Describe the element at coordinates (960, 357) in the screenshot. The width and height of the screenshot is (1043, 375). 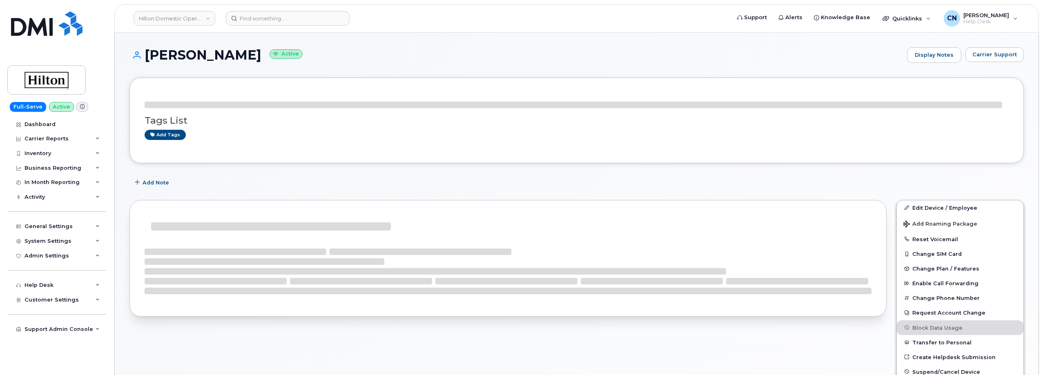
I see `a: Create Helpdesk Submission` at that location.